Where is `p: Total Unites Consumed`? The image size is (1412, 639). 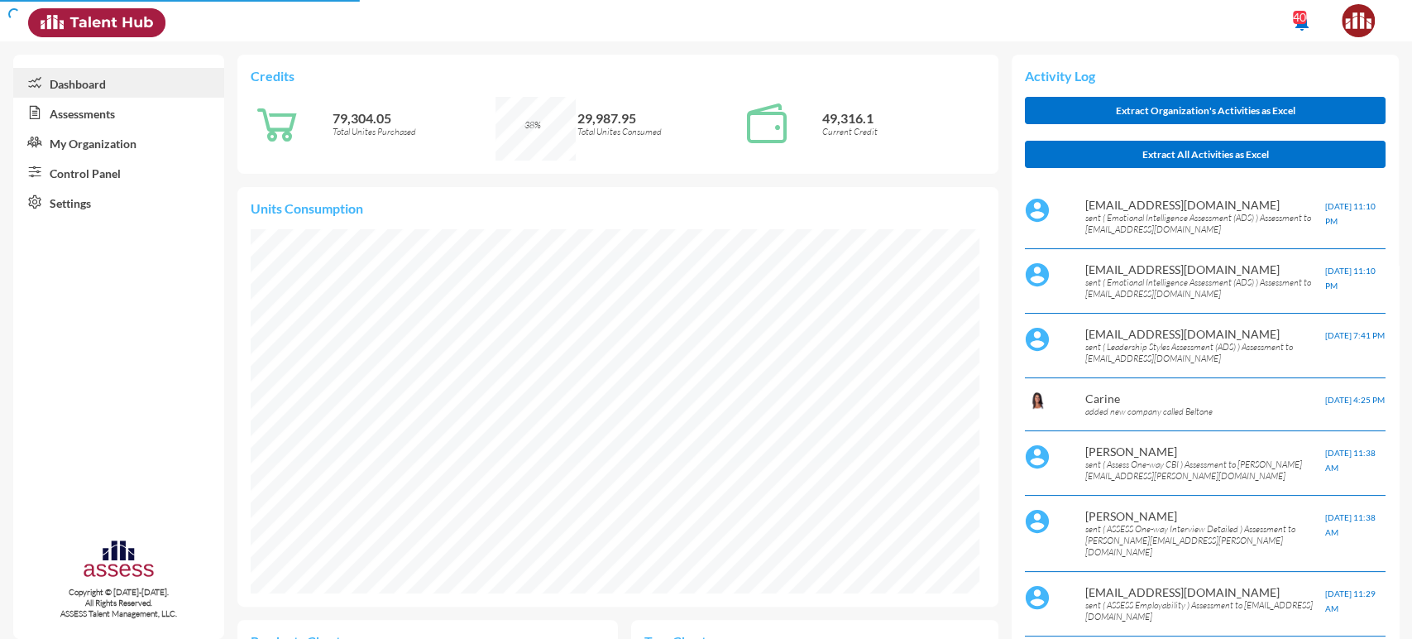
p: Total Unites Consumed is located at coordinates (658, 132).